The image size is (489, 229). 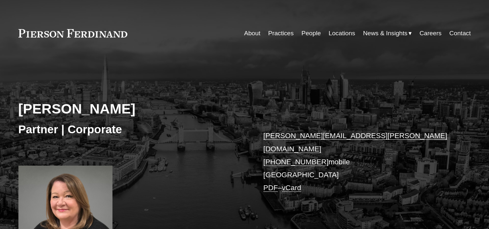 What do you see at coordinates (312, 33) in the screenshot?
I see `a: People` at bounding box center [312, 33].